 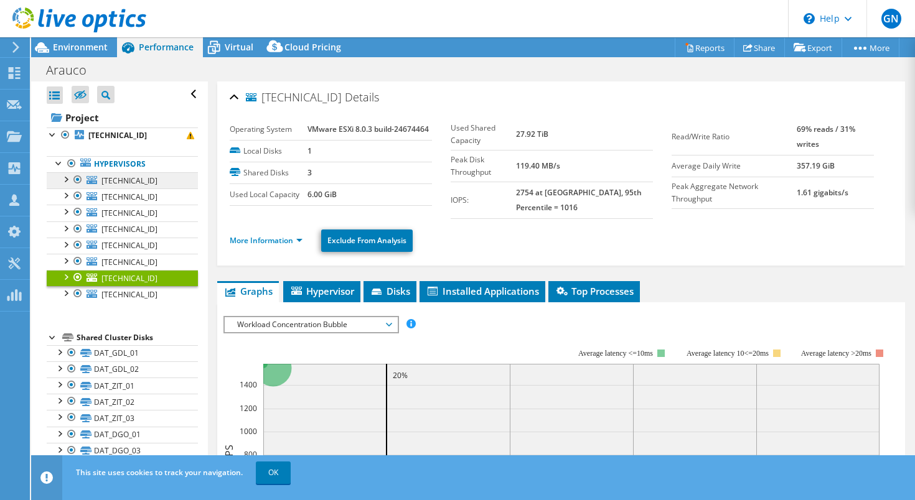 I want to click on label: Used Shared Capacity, so click(x=483, y=134).